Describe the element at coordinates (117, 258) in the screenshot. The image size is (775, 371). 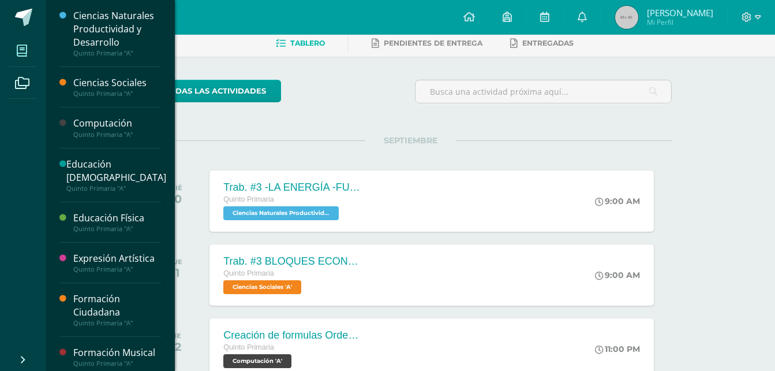
I see `div: Expresión Artística` at that location.